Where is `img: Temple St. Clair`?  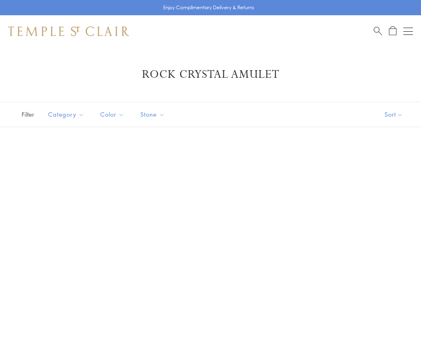 img: Temple St. Clair is located at coordinates (69, 31).